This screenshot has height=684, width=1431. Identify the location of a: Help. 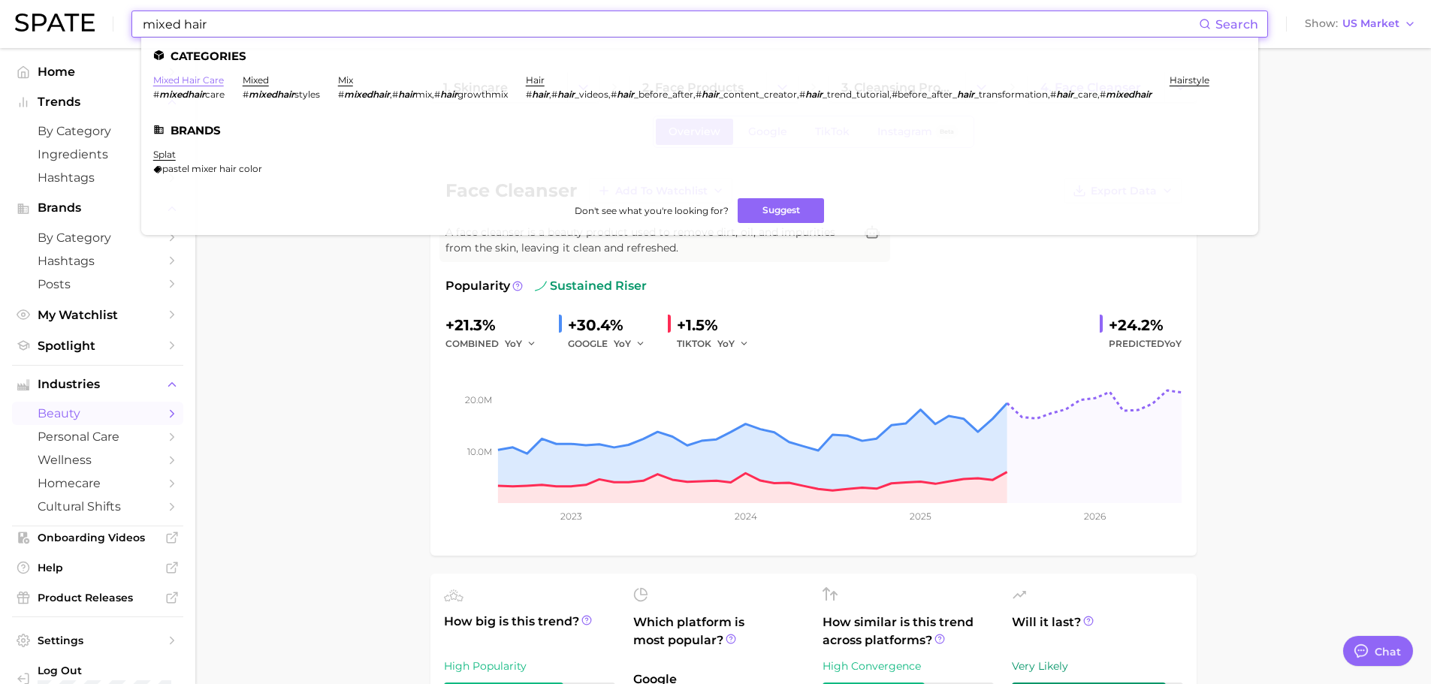
(98, 568).